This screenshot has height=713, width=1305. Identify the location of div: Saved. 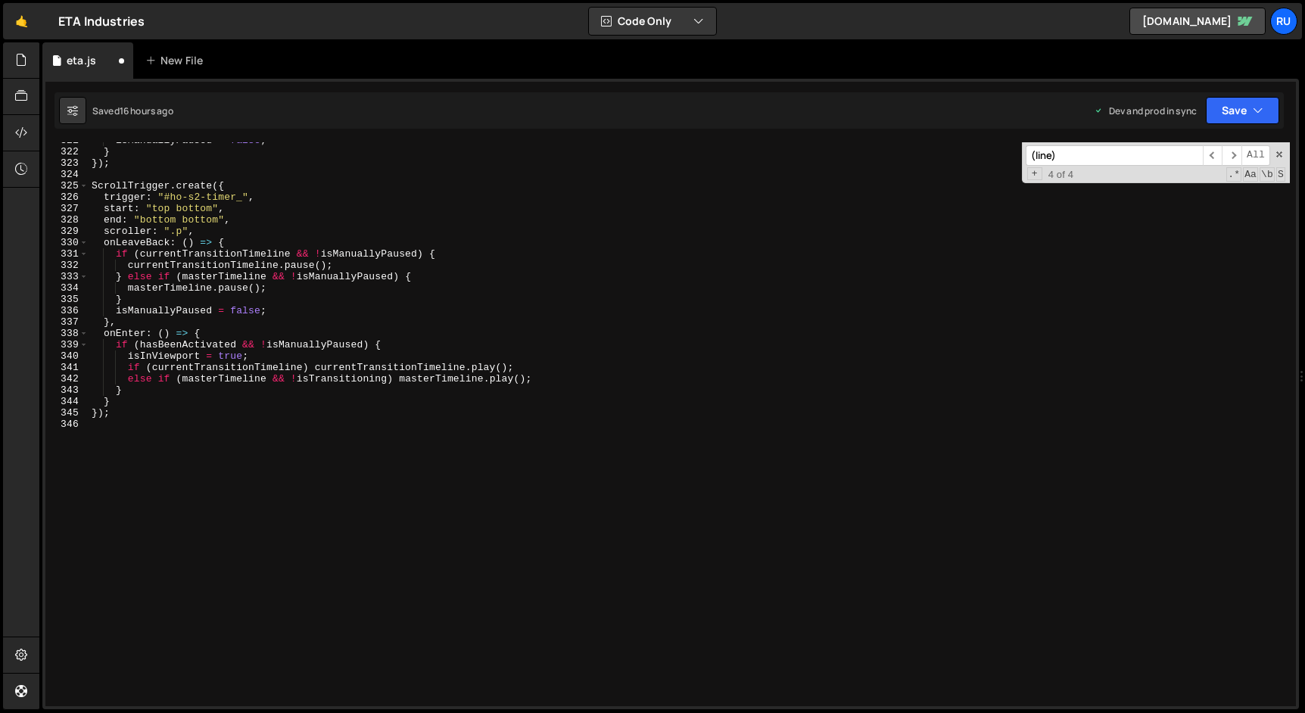
(132, 111).